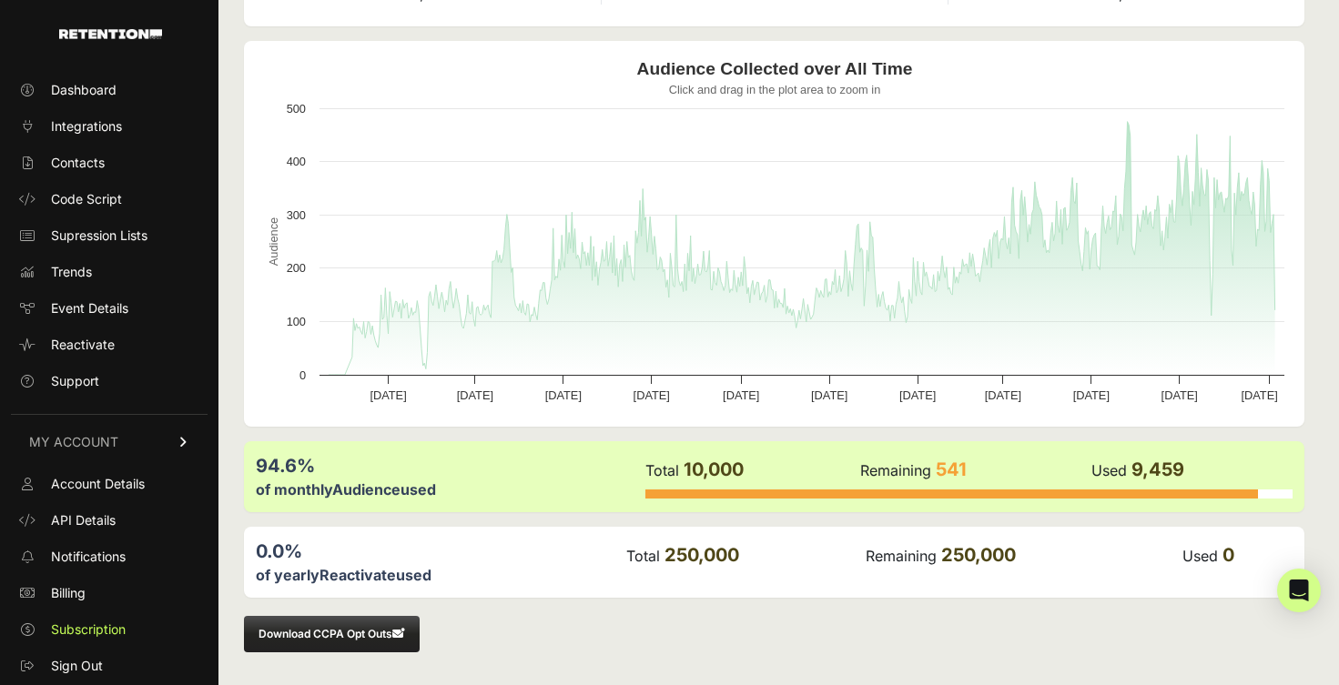 The width and height of the screenshot is (1339, 685). I want to click on svg: Audience Collected over All Time, so click(774, 234).